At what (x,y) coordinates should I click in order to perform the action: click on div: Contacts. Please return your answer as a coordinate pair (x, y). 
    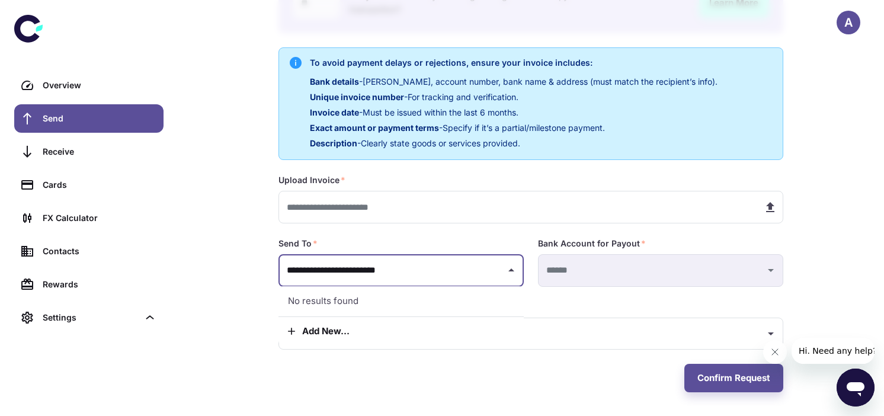
    Looking at the image, I should click on (100, 251).